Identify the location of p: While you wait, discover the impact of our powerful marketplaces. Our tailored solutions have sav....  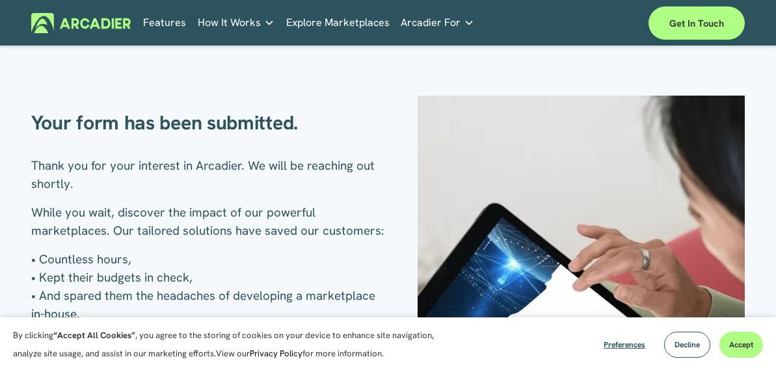
(209, 222).